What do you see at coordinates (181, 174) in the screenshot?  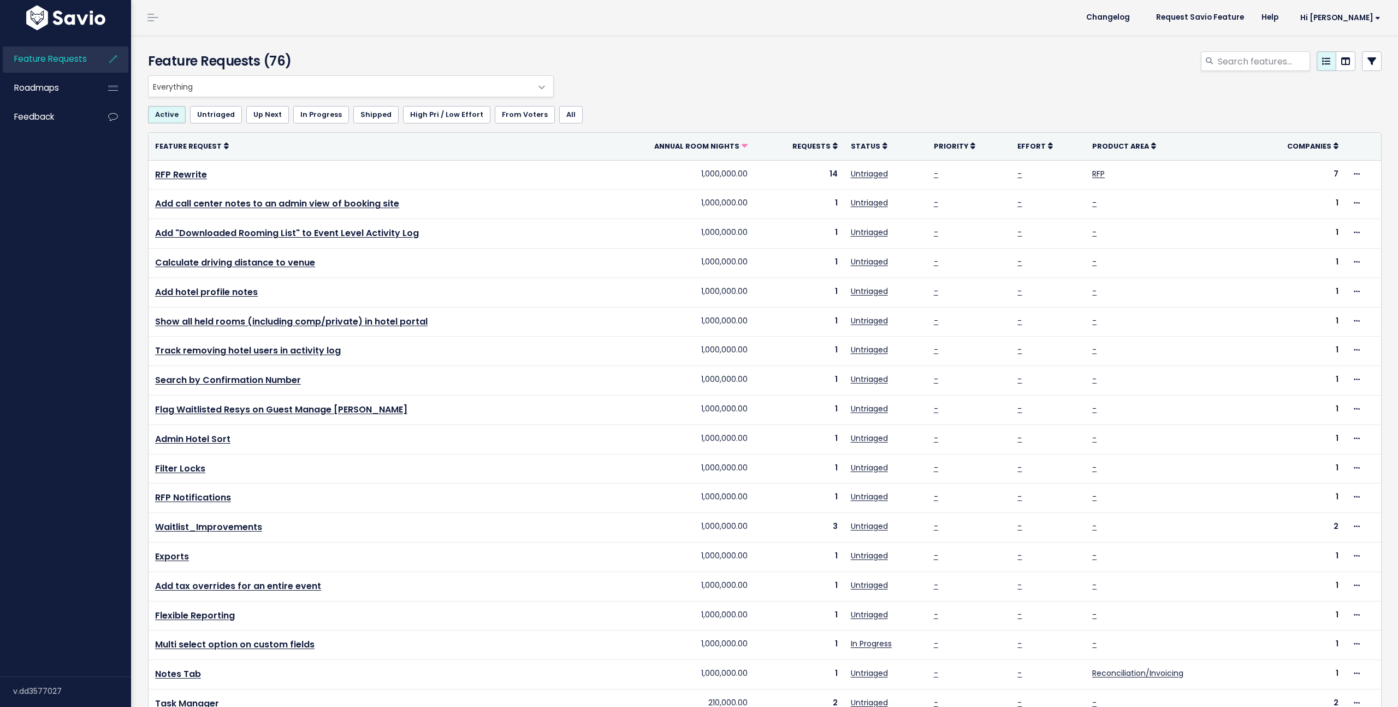 I see `a: RFP Rewrite` at bounding box center [181, 174].